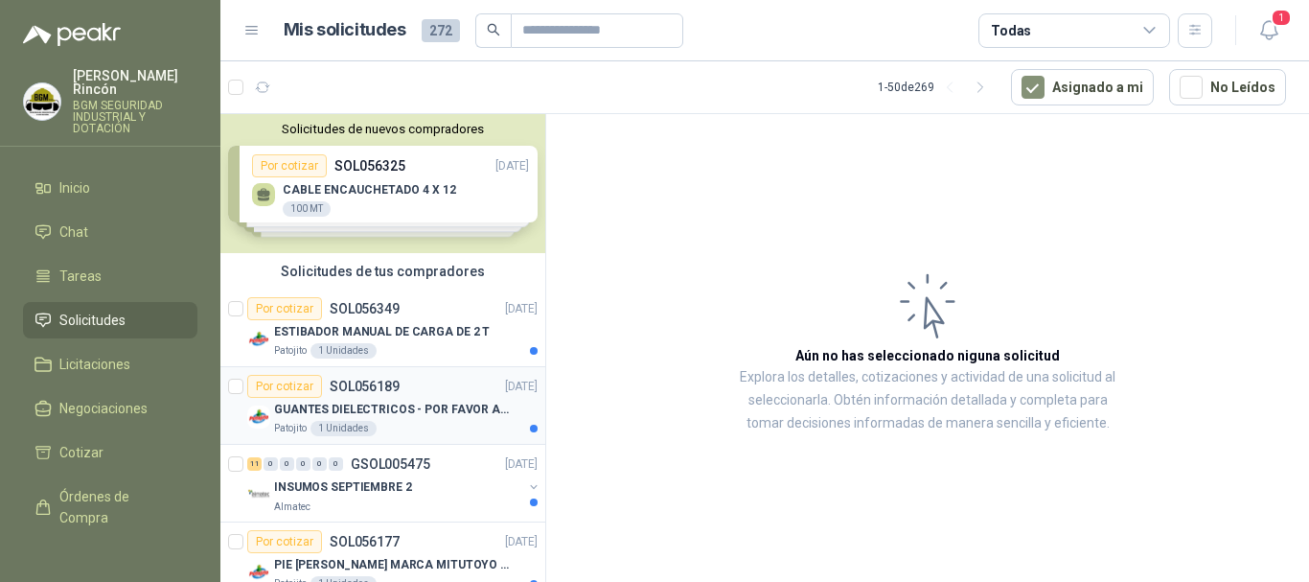  I want to click on p: GUANTES DIELECTRICOS - POR FAVOR ADJUNTAR SU FICHA TECNICA, so click(393, 409).